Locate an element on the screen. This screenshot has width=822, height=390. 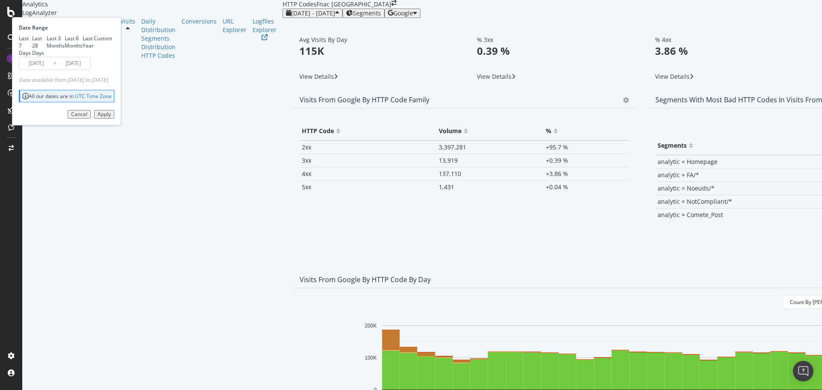
span: analytic = Comete_Post is located at coordinates (690, 215).